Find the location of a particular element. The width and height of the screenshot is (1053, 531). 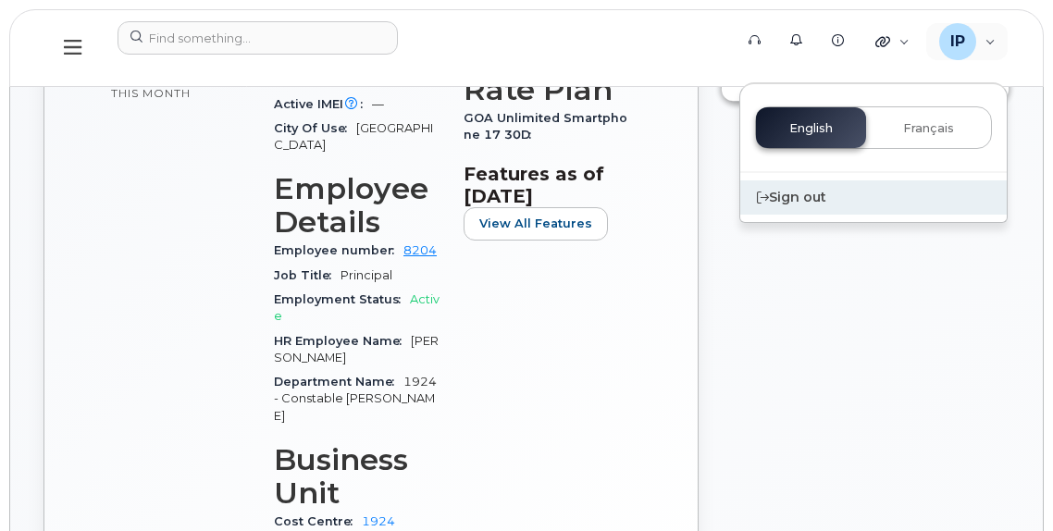

button: View All Features is located at coordinates (536, 224).